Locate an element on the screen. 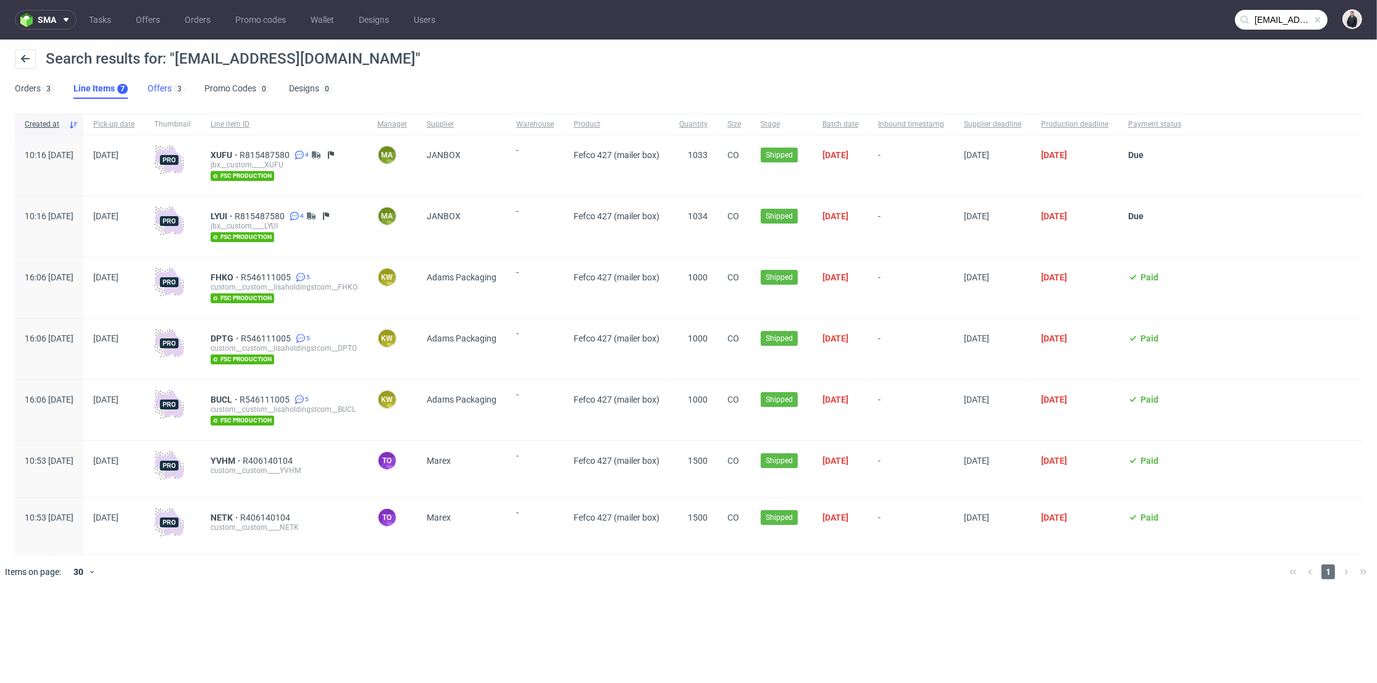 The width and height of the screenshot is (1377, 683). a: Orders is located at coordinates (198, 20).